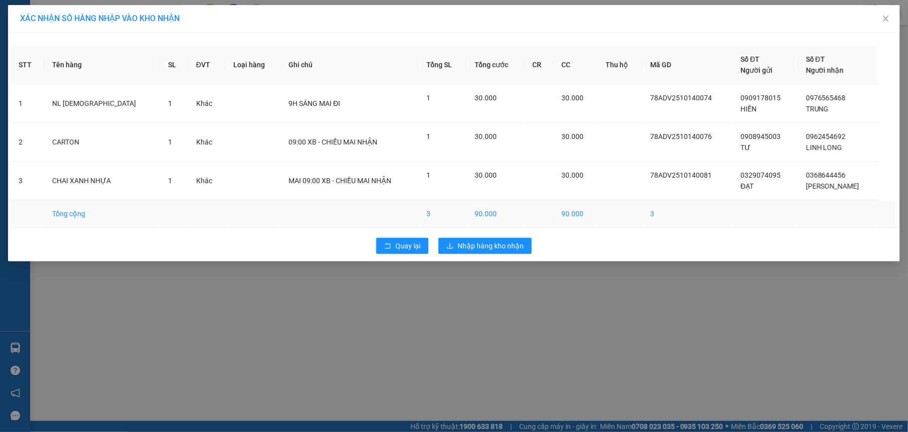 The image size is (908, 432). Describe the element at coordinates (681, 175) in the screenshot. I see `span: 78ADV2510140081` at that location.